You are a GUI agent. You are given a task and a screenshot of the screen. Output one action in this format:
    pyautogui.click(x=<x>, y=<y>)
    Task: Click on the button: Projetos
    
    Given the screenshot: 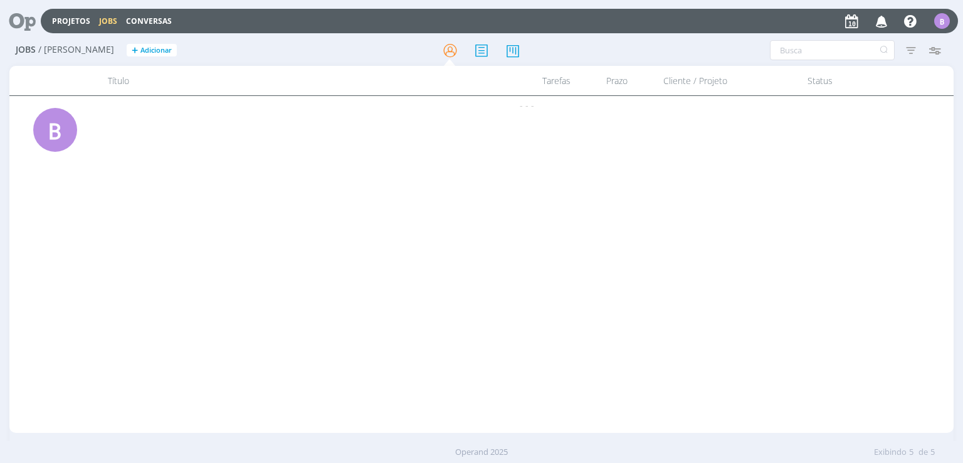 What is the action you would take?
    pyautogui.click(x=71, y=21)
    